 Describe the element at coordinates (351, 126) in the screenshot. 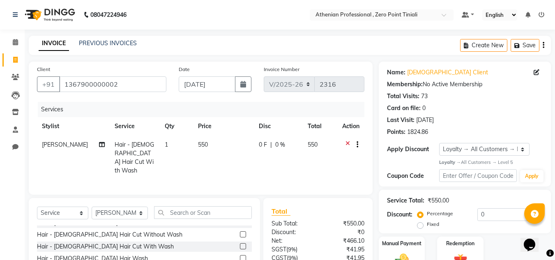

I see `th: Action` at that location.